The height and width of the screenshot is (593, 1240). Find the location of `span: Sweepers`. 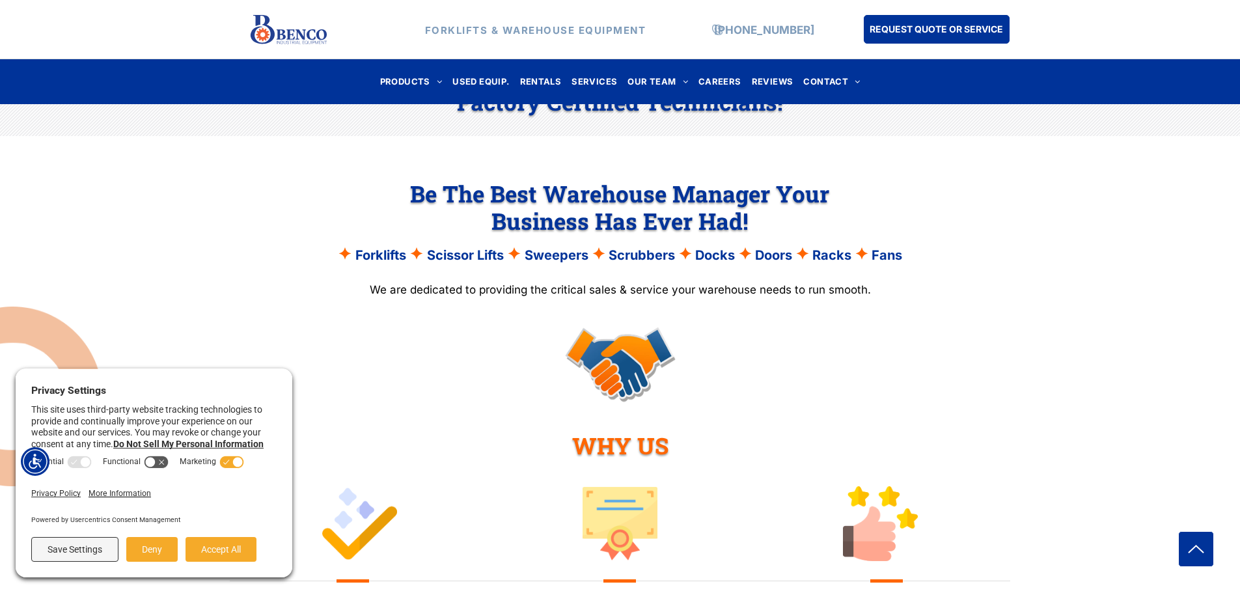

span: Sweepers is located at coordinates (556, 255).